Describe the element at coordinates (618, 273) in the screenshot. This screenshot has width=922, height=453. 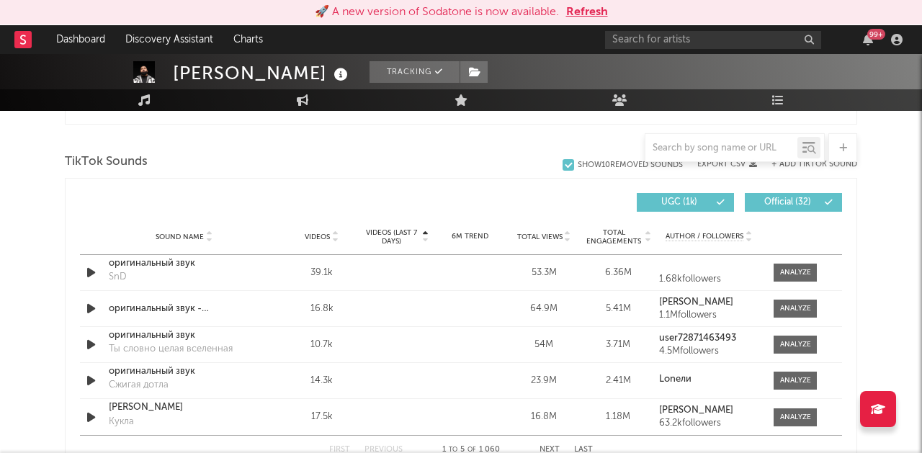
I see `div: 6.36M` at that location.